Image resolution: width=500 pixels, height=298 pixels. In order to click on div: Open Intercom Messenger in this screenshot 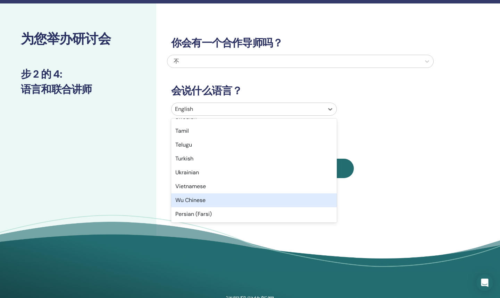, I will do `click(484, 283)`.